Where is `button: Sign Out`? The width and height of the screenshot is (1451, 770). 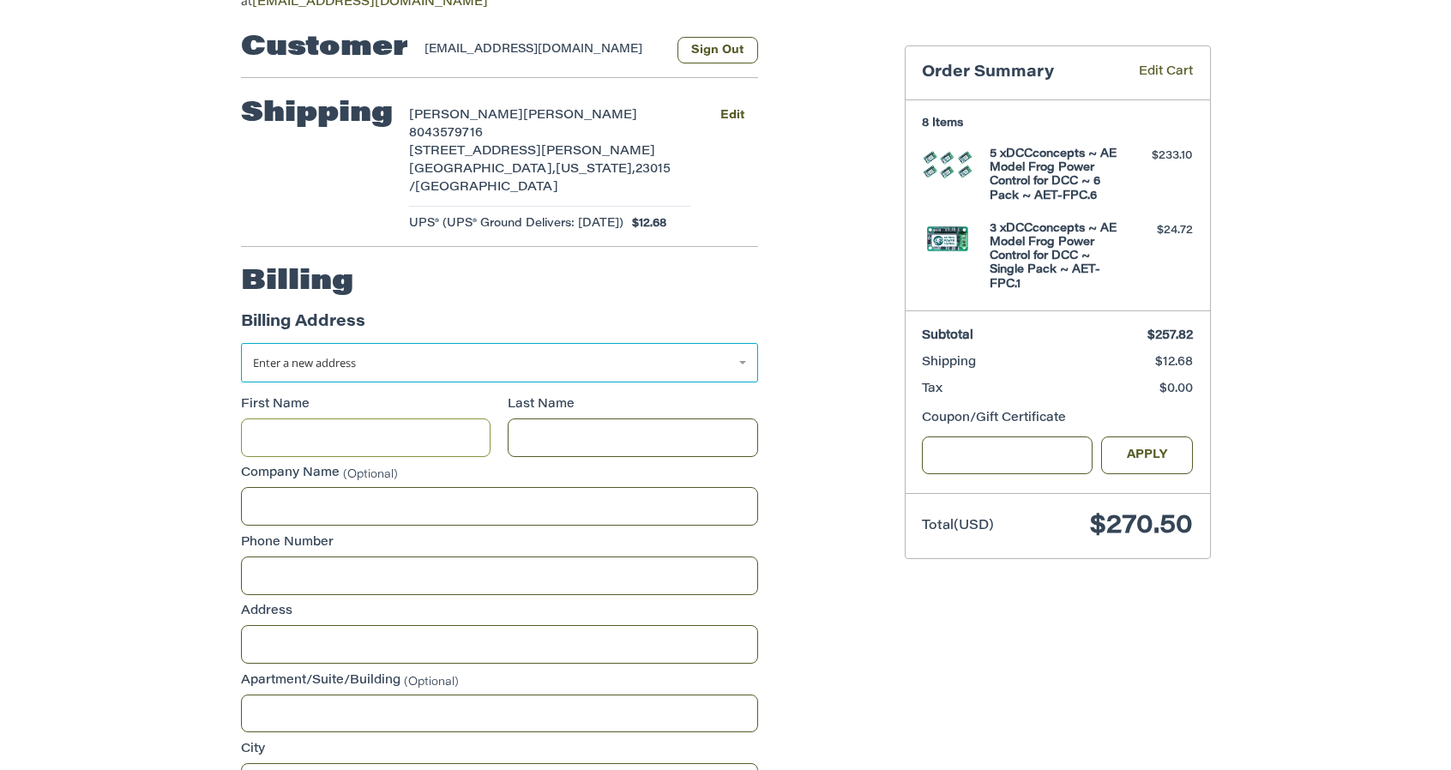 button: Sign Out is located at coordinates (718, 50).